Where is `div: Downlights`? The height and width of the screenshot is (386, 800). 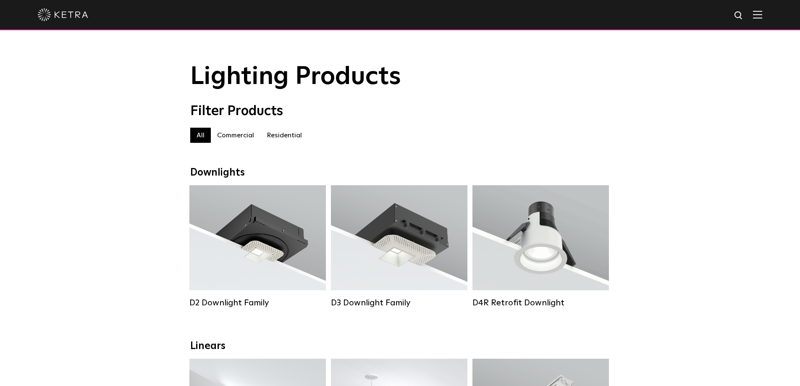
div: Downlights is located at coordinates (400, 173).